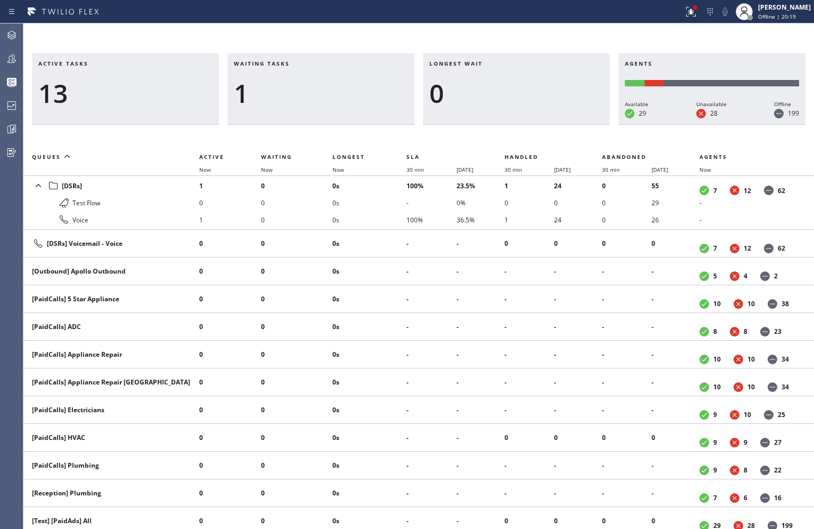  I want to click on div: [Reception] Plumbing, so click(111, 492).